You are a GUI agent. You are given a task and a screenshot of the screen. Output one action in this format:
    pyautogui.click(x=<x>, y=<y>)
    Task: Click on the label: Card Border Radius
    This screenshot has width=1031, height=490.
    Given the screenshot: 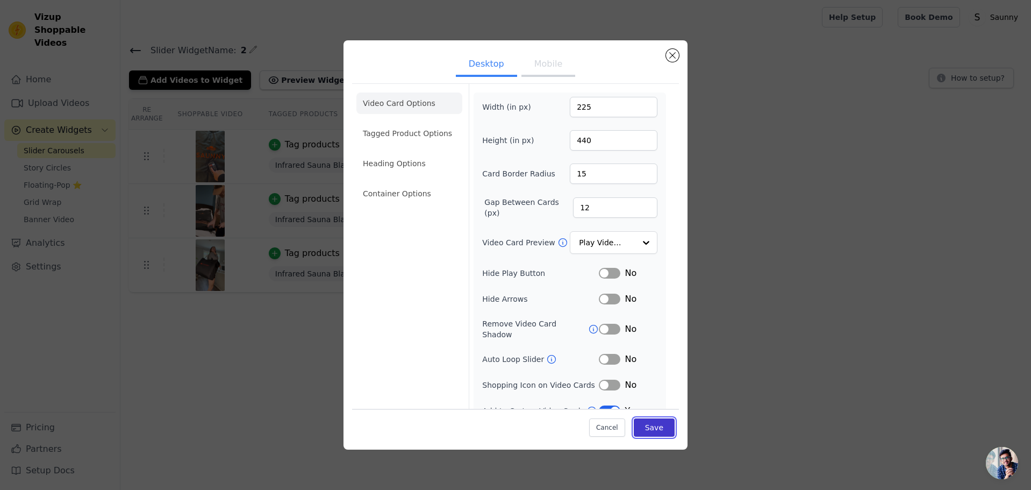 What is the action you would take?
    pyautogui.click(x=519, y=174)
    